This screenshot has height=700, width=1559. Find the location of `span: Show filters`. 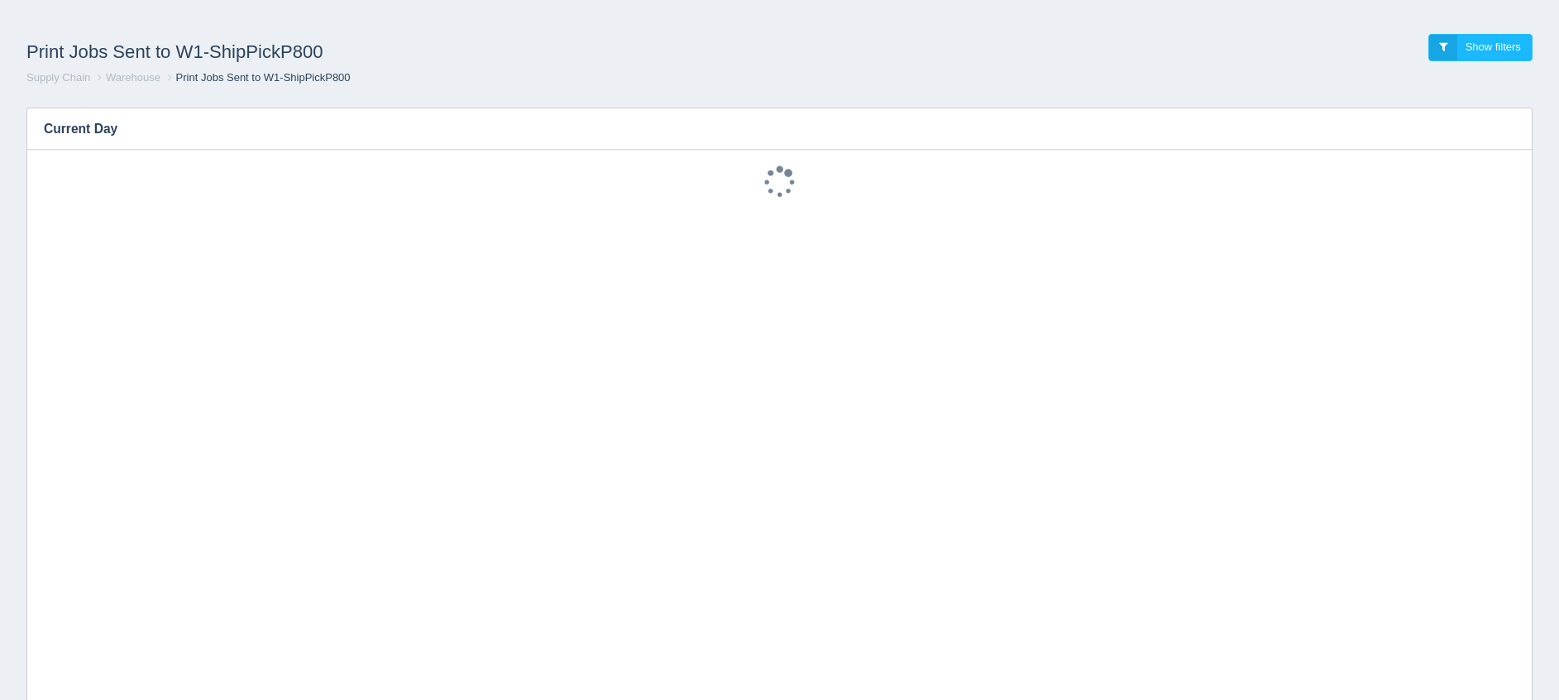

span: Show filters is located at coordinates (1493, 46).